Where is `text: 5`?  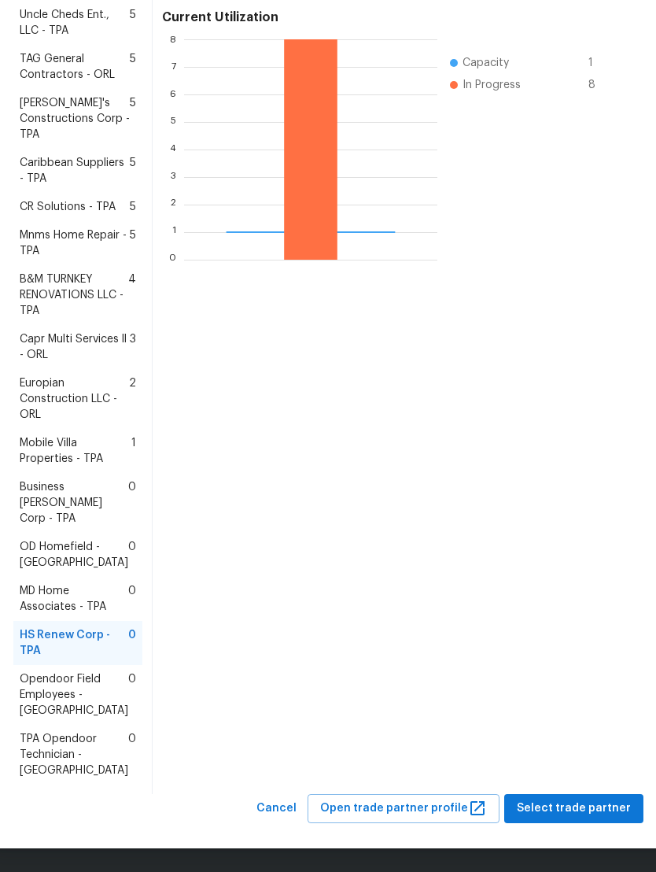
text: 5 is located at coordinates (173, 121).